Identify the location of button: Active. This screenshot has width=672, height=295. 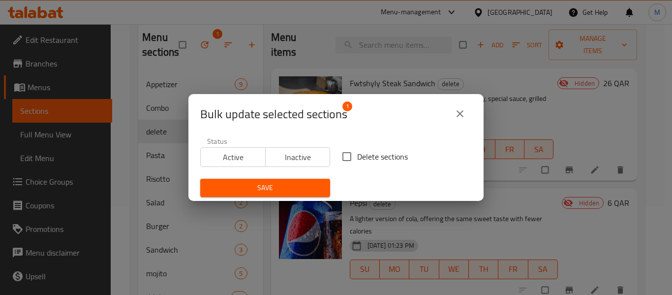
(233, 157).